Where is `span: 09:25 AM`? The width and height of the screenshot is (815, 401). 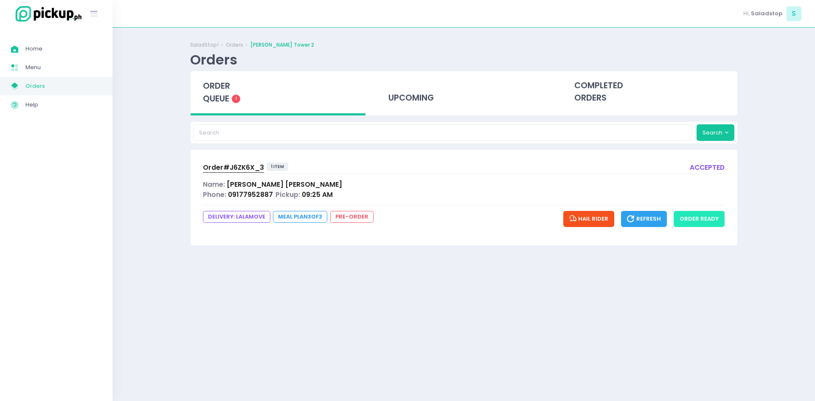 span: 09:25 AM is located at coordinates (317, 194).